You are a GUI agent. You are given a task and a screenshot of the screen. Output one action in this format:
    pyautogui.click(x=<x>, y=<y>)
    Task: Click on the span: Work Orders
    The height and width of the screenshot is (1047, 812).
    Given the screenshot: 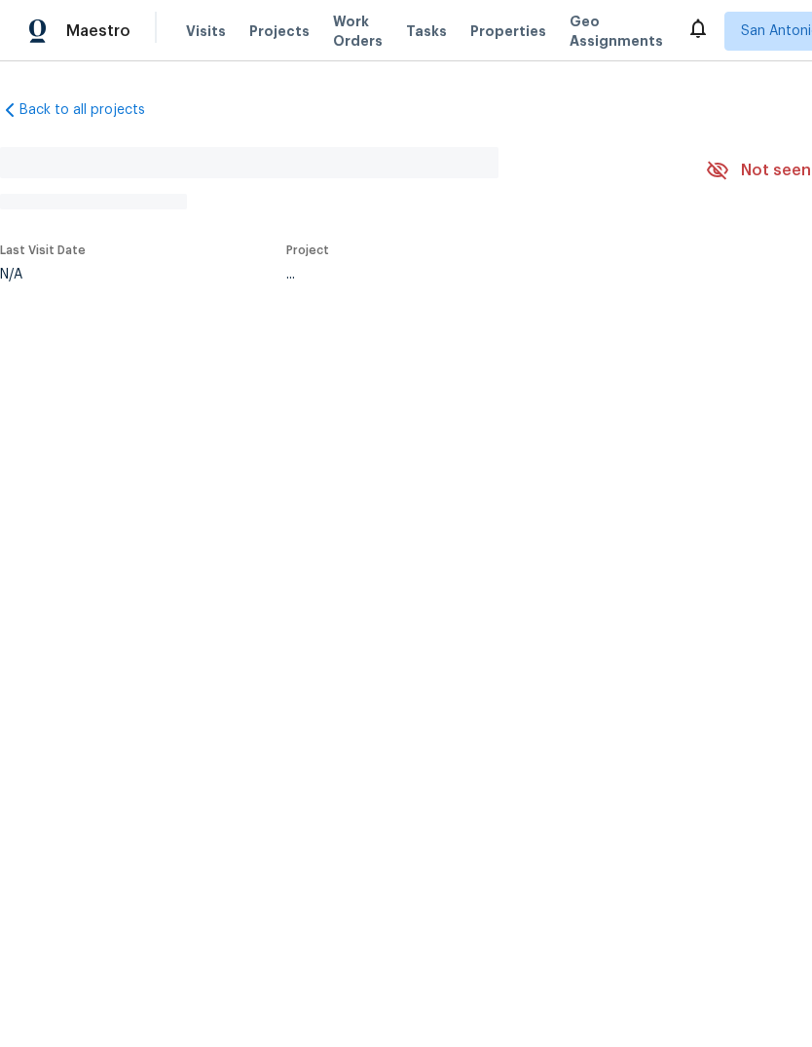 What is the action you would take?
    pyautogui.click(x=357, y=31)
    